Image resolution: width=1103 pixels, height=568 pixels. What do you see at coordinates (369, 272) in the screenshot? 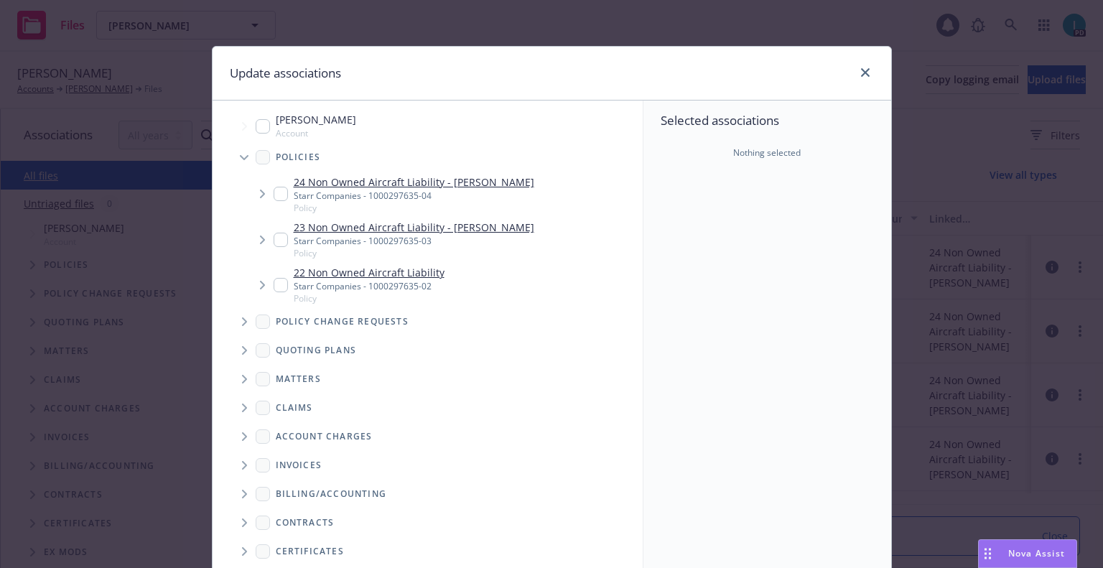
I see `a: 22 Non Owned Aircraft Liability` at bounding box center [369, 272].